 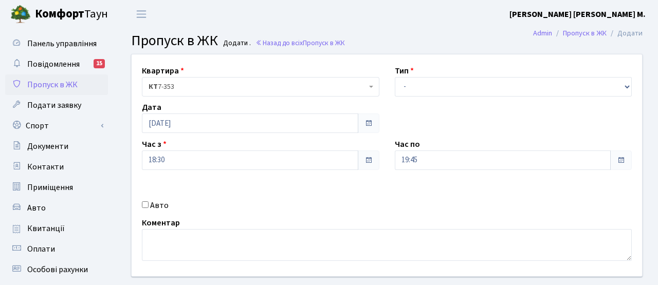 I want to click on span: Квитанції, so click(x=46, y=229).